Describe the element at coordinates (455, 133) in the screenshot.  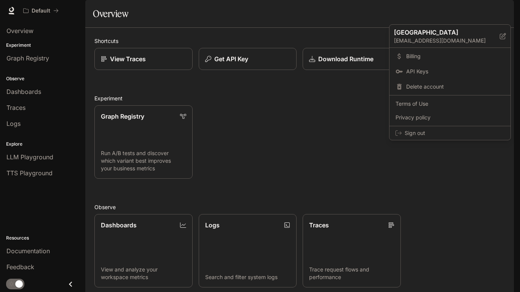
I see `span: Sign out` at that location.